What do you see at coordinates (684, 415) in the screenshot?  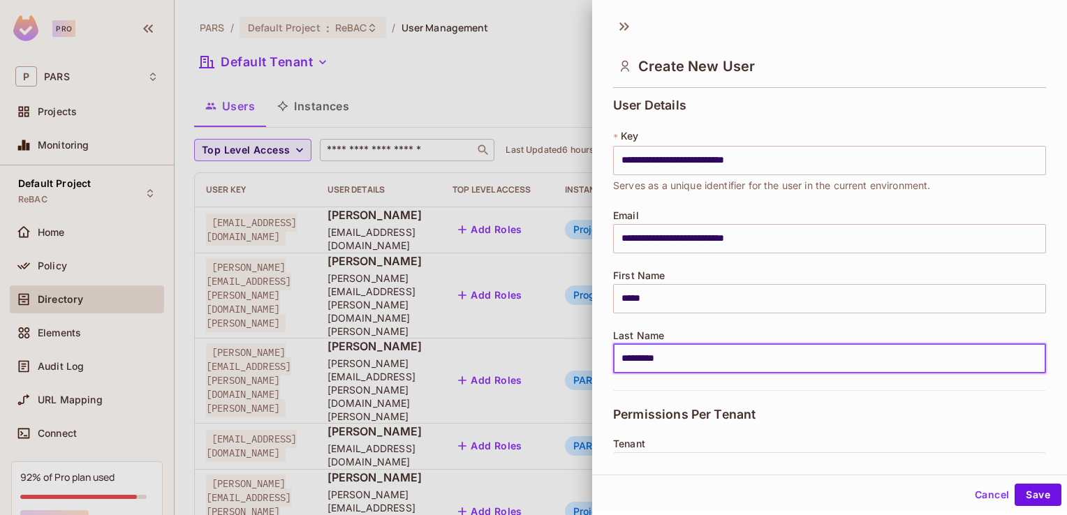 I see `span: Permissions Per Tenant` at bounding box center [684, 415].